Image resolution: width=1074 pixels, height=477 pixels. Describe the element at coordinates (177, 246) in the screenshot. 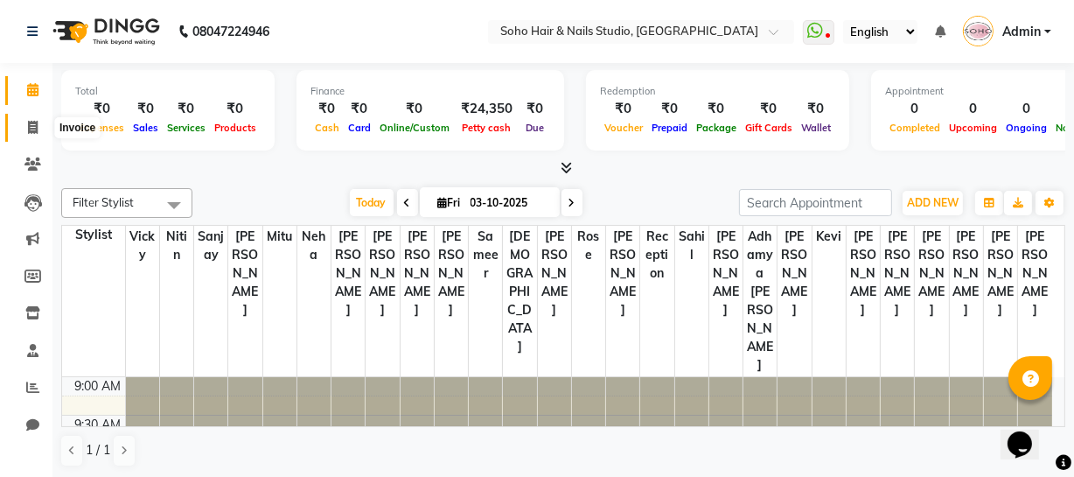

I see `span: Nitin` at that location.